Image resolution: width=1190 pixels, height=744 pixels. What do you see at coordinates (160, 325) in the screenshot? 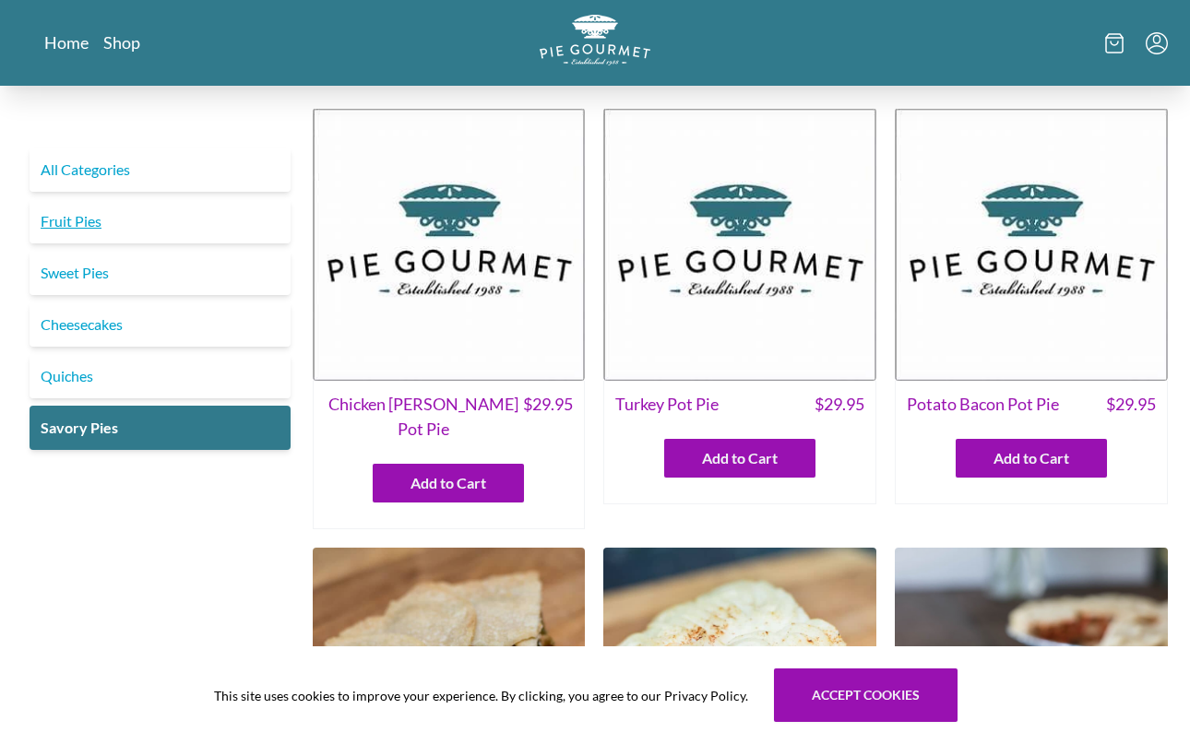
I see `a: Cheesecakes` at bounding box center [160, 325].